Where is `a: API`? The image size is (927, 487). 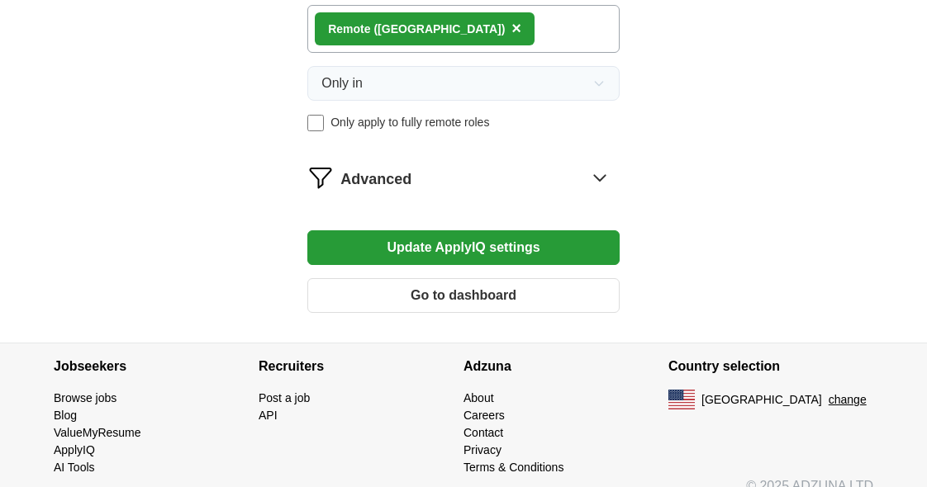
a: API is located at coordinates (268, 415).